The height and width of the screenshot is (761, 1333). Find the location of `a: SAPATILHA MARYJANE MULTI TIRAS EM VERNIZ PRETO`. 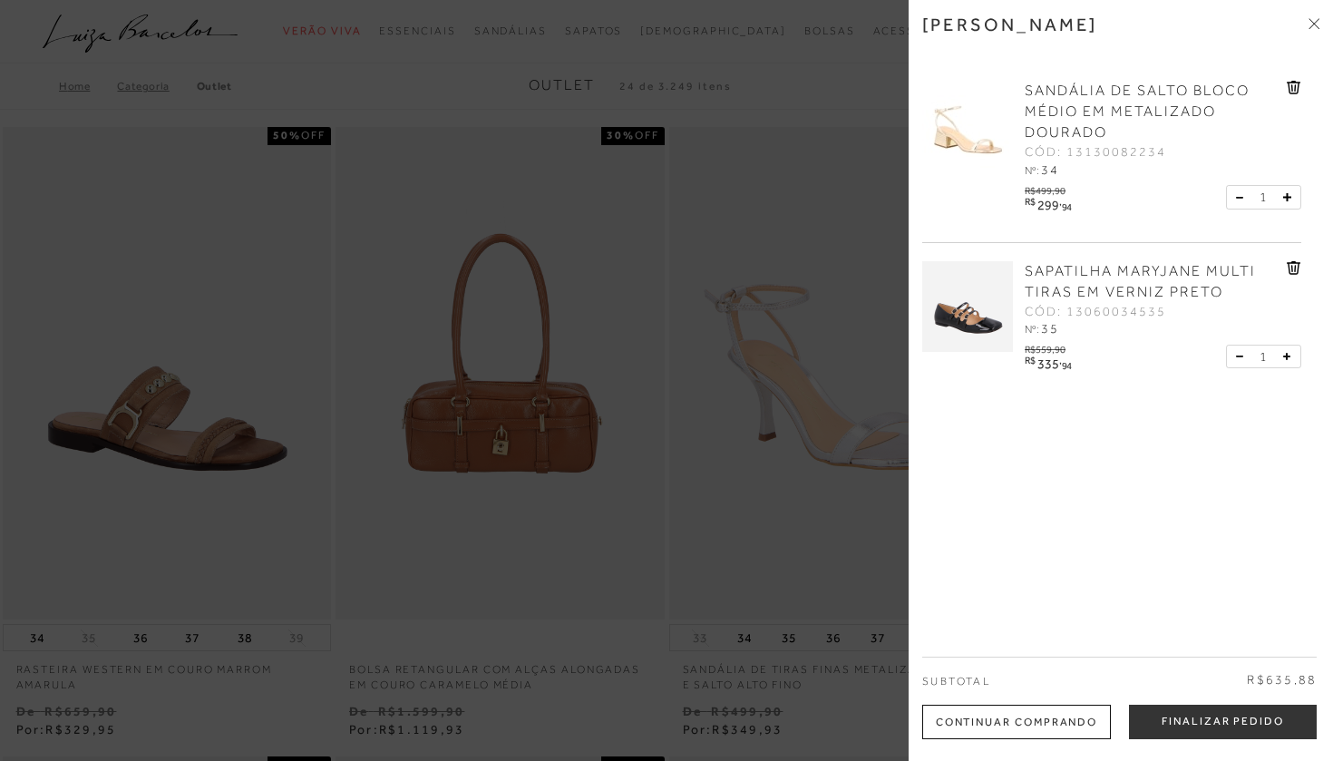

a: SAPATILHA MARYJANE MULTI TIRAS EM VERNIZ PRETO is located at coordinates (1153, 282).